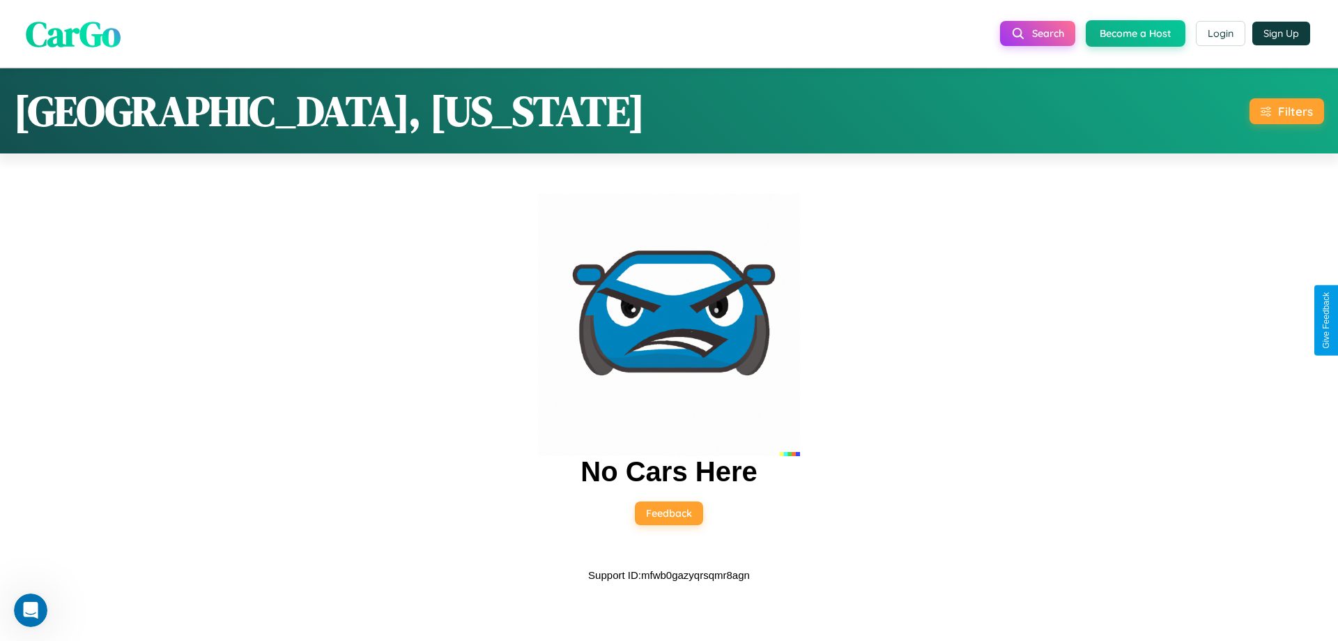  I want to click on img: car, so click(669, 325).